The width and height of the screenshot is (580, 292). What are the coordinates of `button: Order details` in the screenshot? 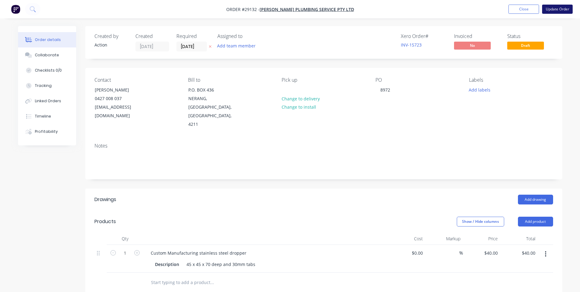 It's located at (47, 40).